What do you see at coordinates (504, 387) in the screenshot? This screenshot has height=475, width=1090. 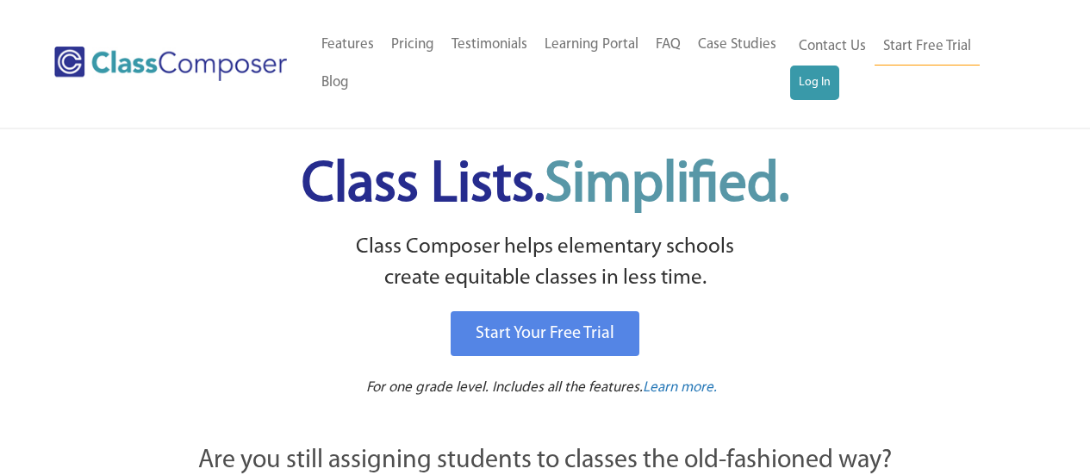 I see `span: For one grade level. Includes all the features.` at bounding box center [504, 387].